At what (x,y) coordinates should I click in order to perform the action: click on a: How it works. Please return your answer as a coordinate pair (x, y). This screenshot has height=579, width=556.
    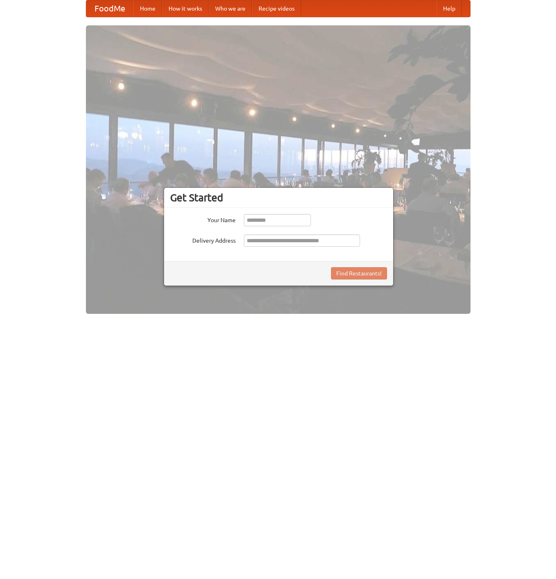
    Looking at the image, I should click on (185, 9).